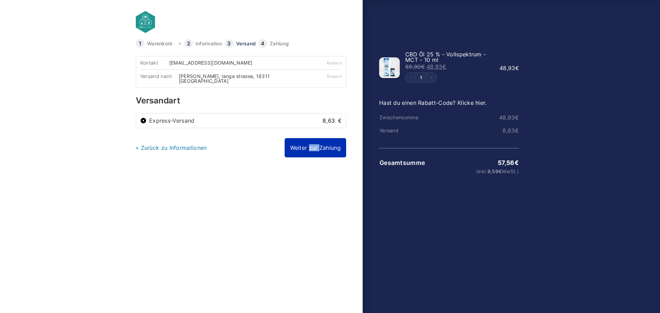  Describe the element at coordinates (155, 63) in the screenshot. I see `div: Kontakt` at that location.